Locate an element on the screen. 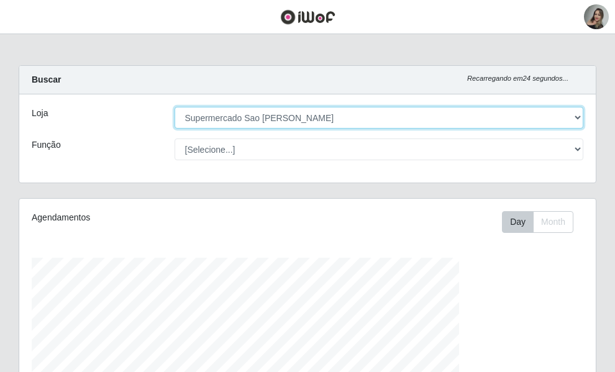  strong: Buscar is located at coordinates (46, 79).